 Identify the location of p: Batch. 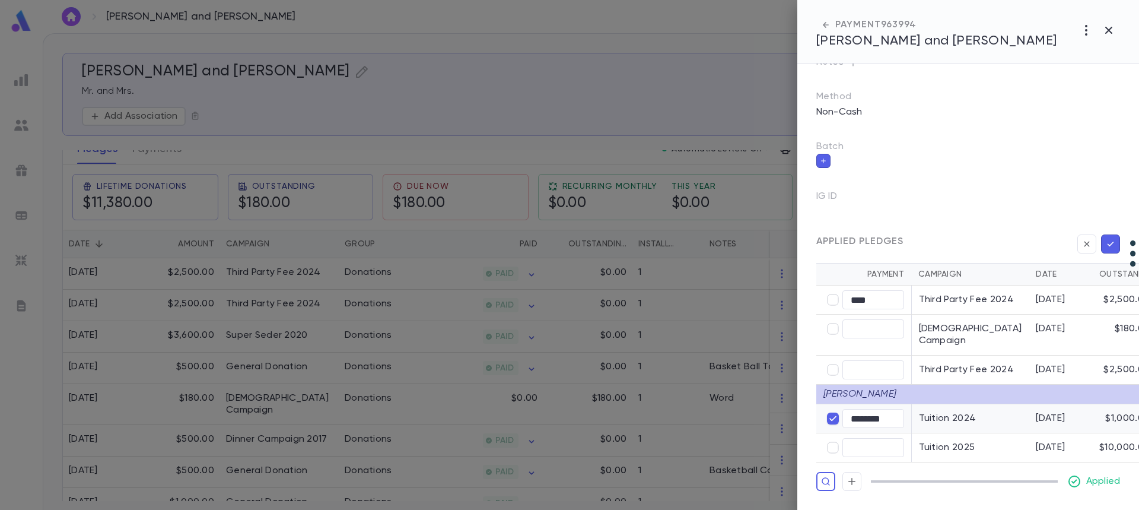
(968, 147).